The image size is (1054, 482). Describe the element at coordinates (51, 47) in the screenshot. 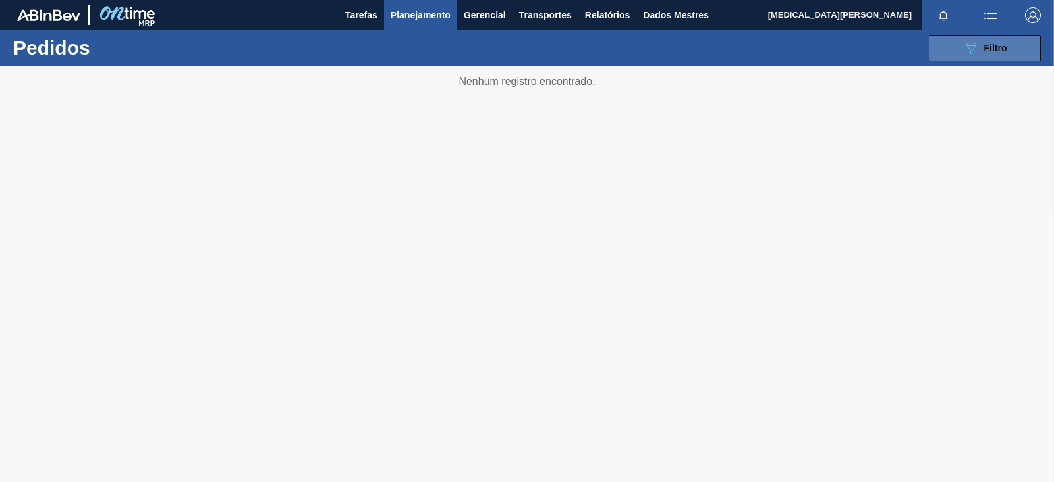

I see `font: Pedidos` at that location.